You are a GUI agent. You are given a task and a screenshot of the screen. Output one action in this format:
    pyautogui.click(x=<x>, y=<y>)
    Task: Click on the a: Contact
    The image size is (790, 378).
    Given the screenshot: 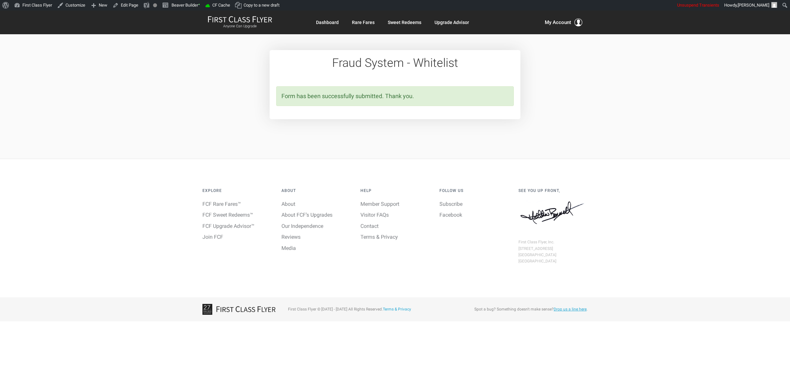 What is the action you would take?
    pyautogui.click(x=369, y=226)
    